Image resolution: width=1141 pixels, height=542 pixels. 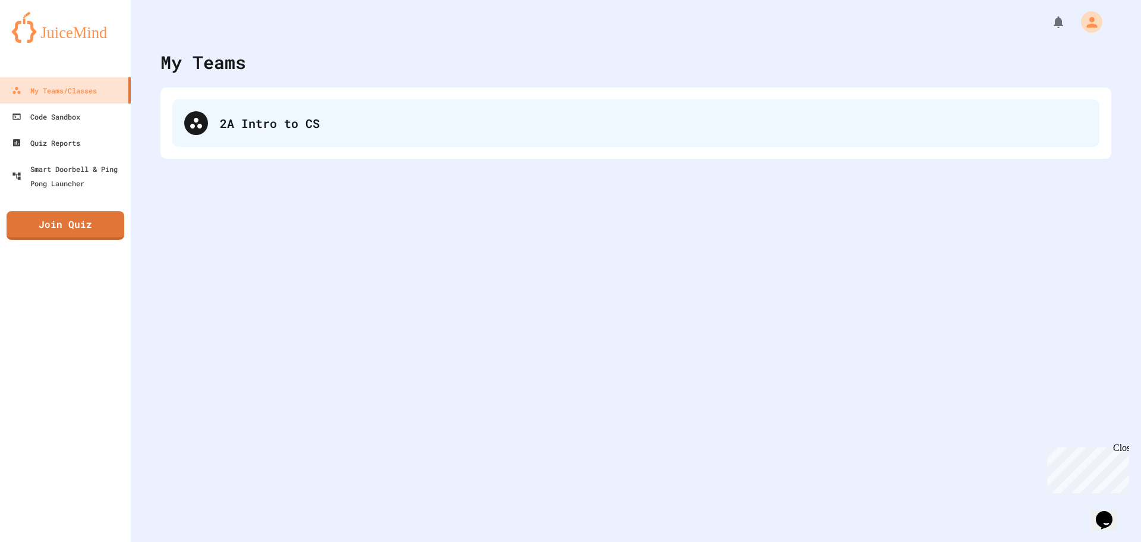 What do you see at coordinates (1087, 22) in the screenshot?
I see `div: My Account` at bounding box center [1087, 22].